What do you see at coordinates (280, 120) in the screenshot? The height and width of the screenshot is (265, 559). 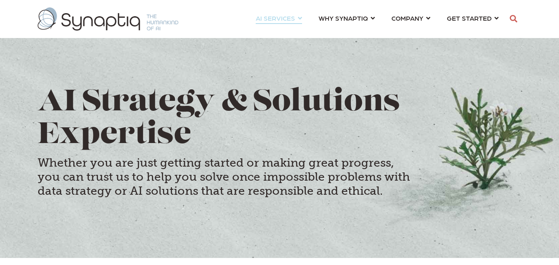 I see `h1: AI Strategy & Solutions Expertise` at bounding box center [280, 120].